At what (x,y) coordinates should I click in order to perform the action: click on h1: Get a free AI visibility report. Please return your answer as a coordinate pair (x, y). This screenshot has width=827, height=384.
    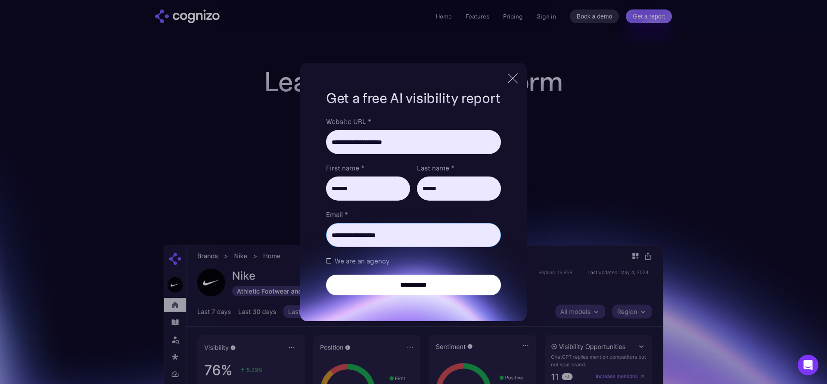
    Looking at the image, I should click on (413, 98).